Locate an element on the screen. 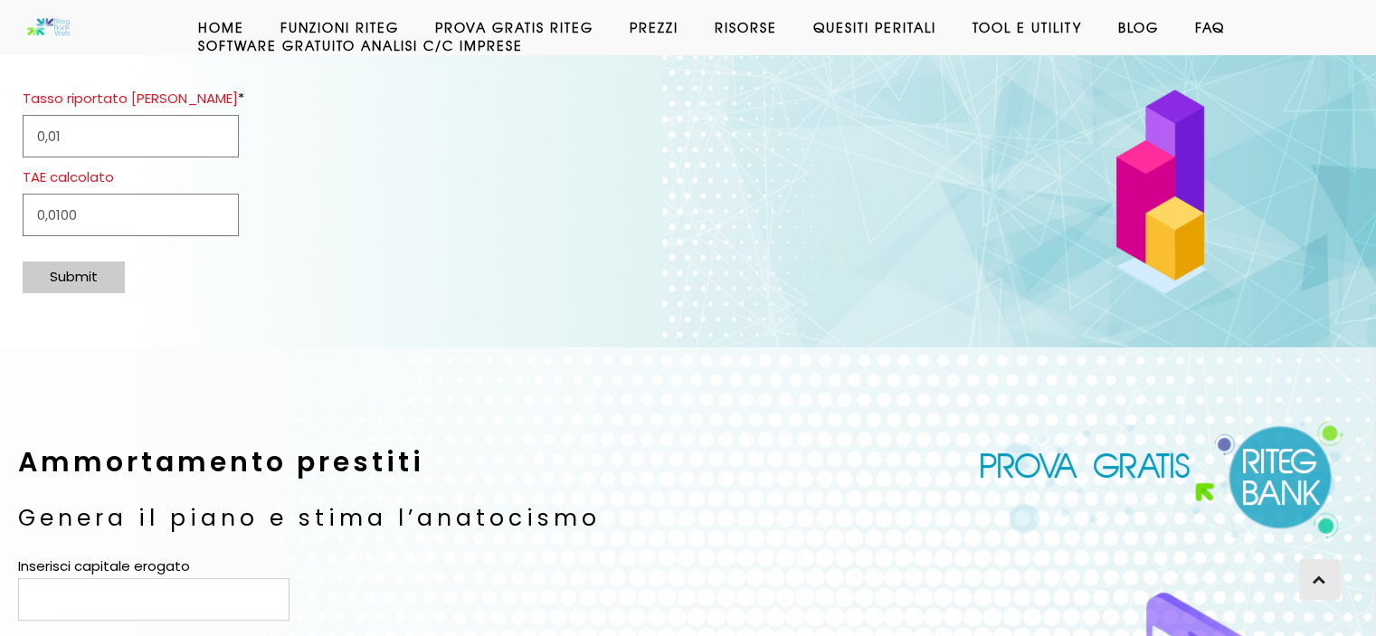 The image size is (1376, 636). h3: Genera il piano e stima l’anatocismo is located at coordinates (455, 519).